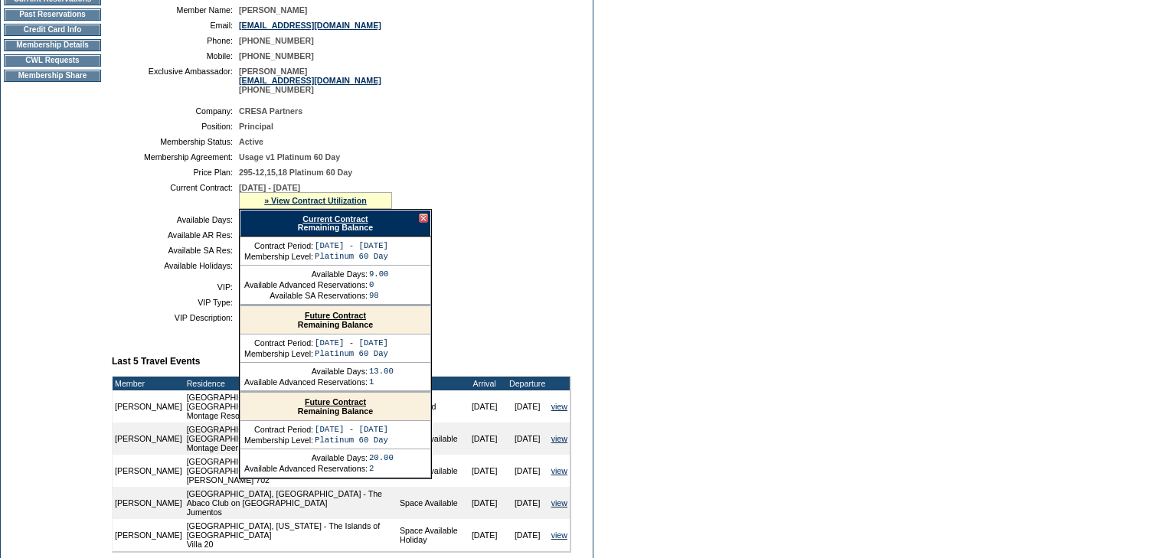 This screenshot has width=1167, height=558. I want to click on span: CRESA Partners, so click(270, 111).